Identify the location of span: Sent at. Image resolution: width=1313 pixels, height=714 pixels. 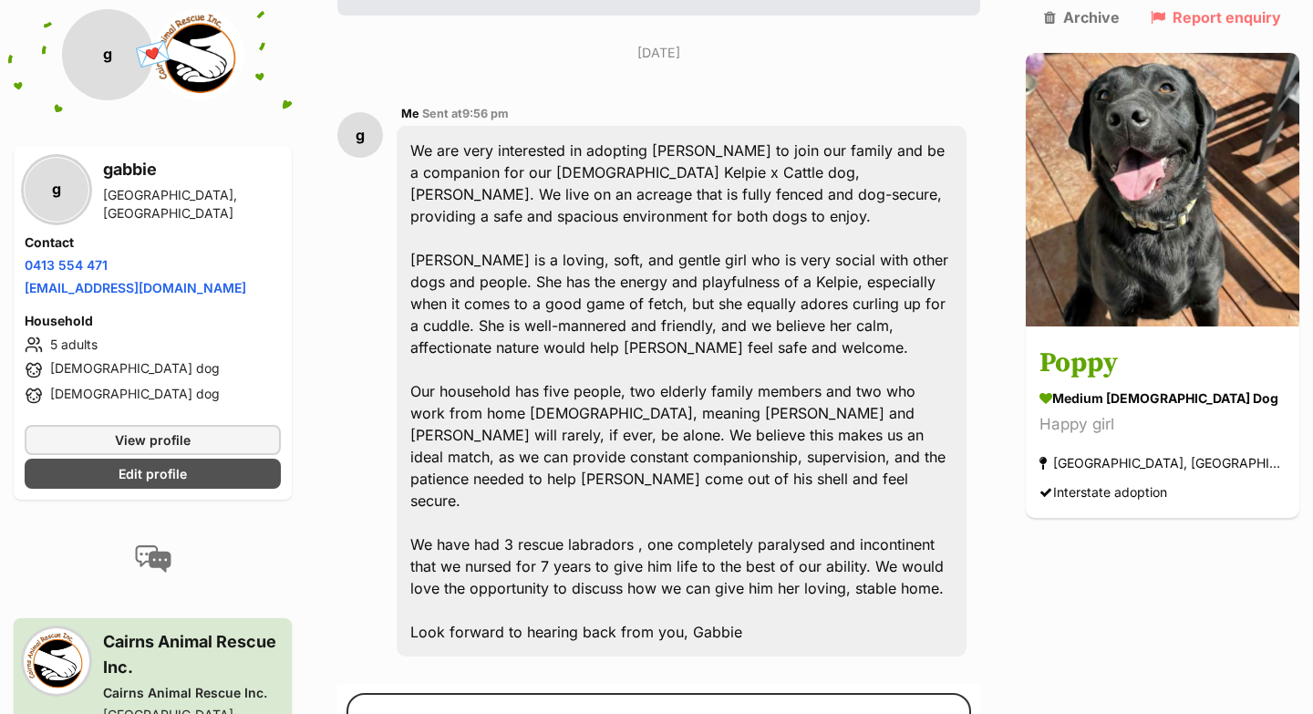
(465, 113).